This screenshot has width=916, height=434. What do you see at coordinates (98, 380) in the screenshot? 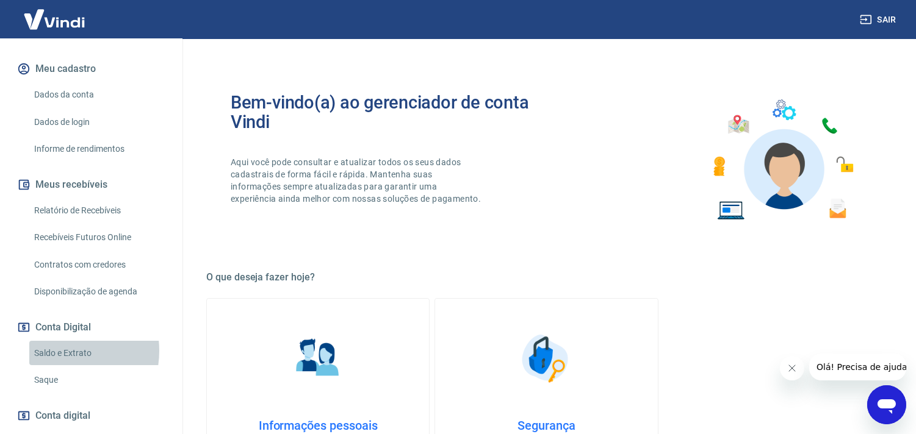
I see `a: Saque` at bounding box center [98, 380].